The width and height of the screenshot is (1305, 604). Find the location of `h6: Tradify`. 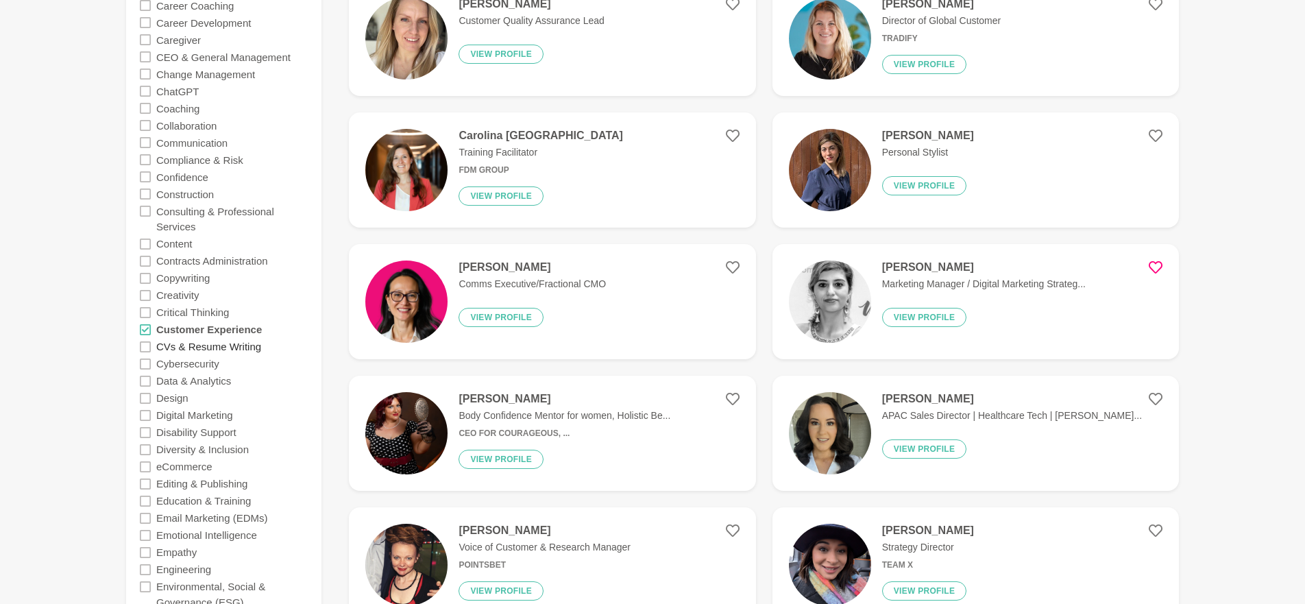

h6: Tradify is located at coordinates (942, 38).